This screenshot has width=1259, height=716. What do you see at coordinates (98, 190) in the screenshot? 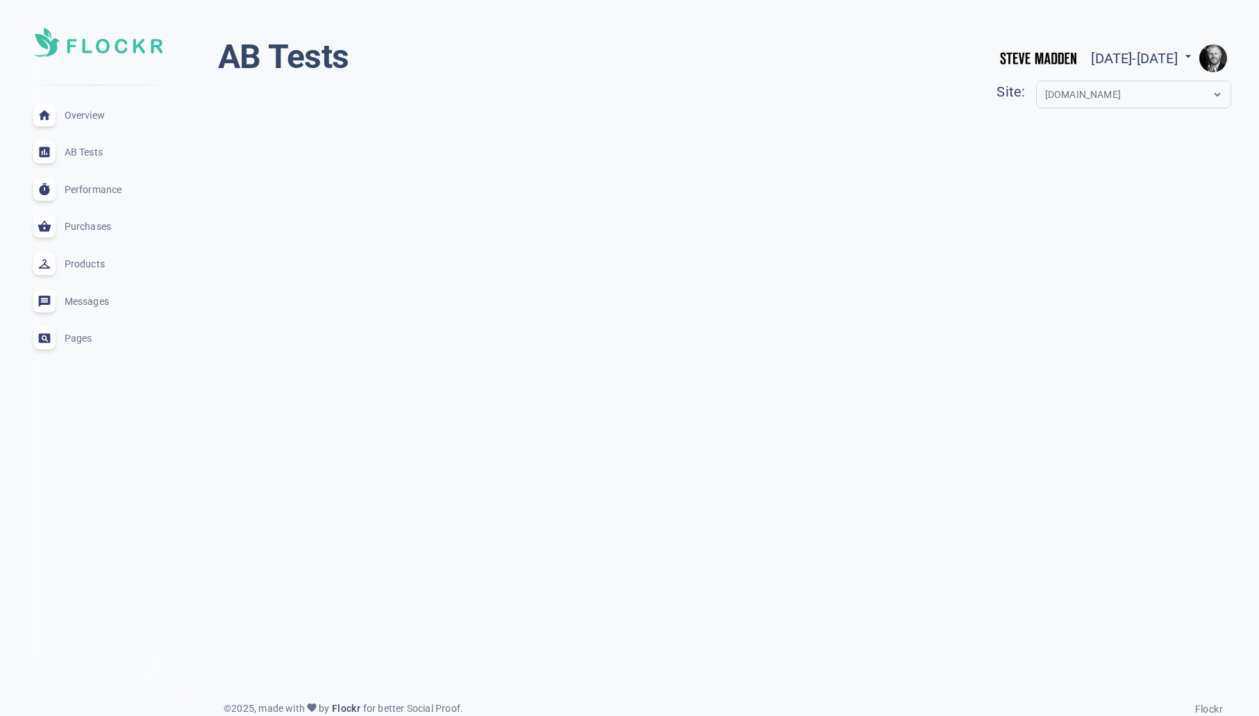
I see `a: Performance` at bounding box center [98, 190].